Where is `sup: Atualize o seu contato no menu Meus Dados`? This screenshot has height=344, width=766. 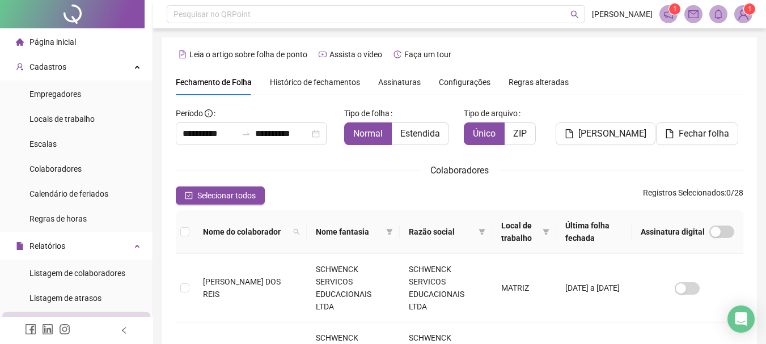
sup: Atualize o seu contato no menu Meus Dados is located at coordinates (749, 9).